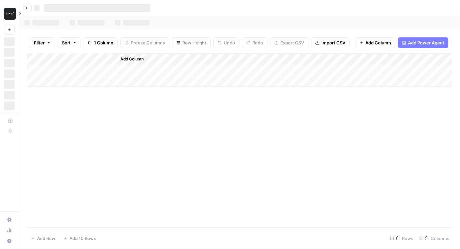  What do you see at coordinates (101, 43) in the screenshot?
I see `button: 1 Column` at bounding box center [101, 43].